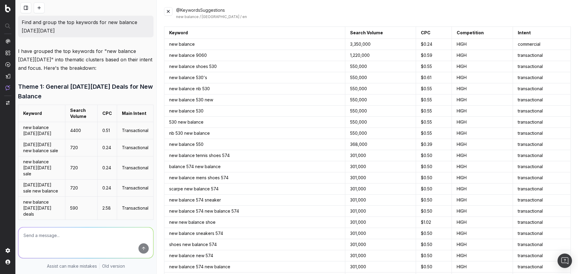 The height and width of the screenshot is (274, 578). Describe the element at coordinates (255, 55) in the screenshot. I see `td: new balance 9060` at that location.